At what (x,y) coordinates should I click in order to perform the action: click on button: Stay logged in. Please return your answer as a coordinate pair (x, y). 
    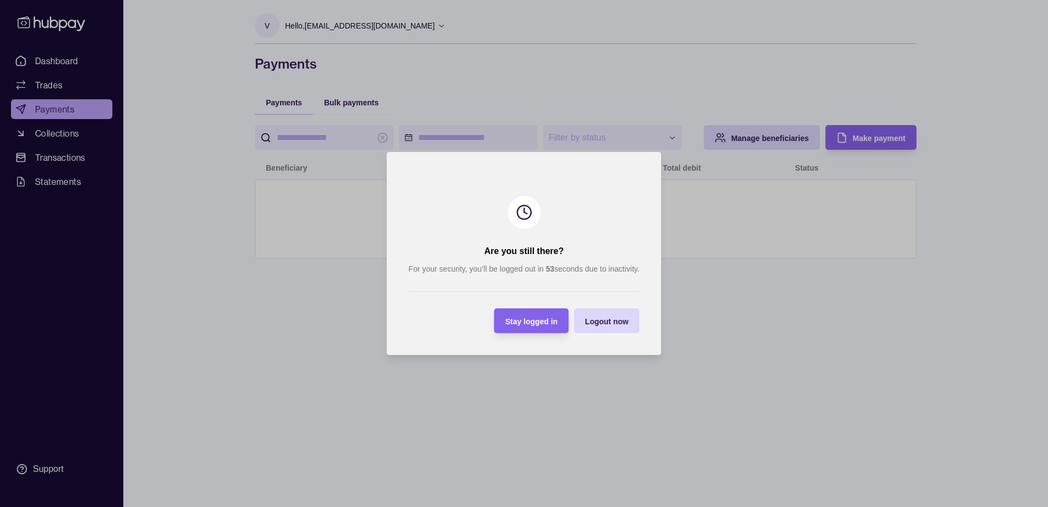
    Looking at the image, I should click on (532, 320).